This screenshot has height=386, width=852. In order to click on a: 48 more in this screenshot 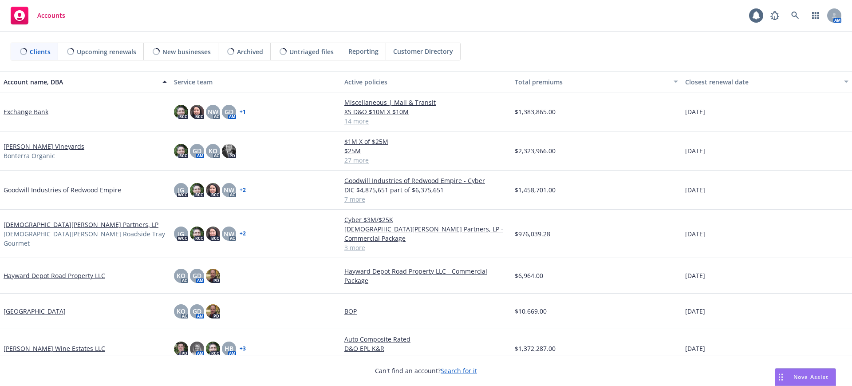, I will do `click(426, 357)`.